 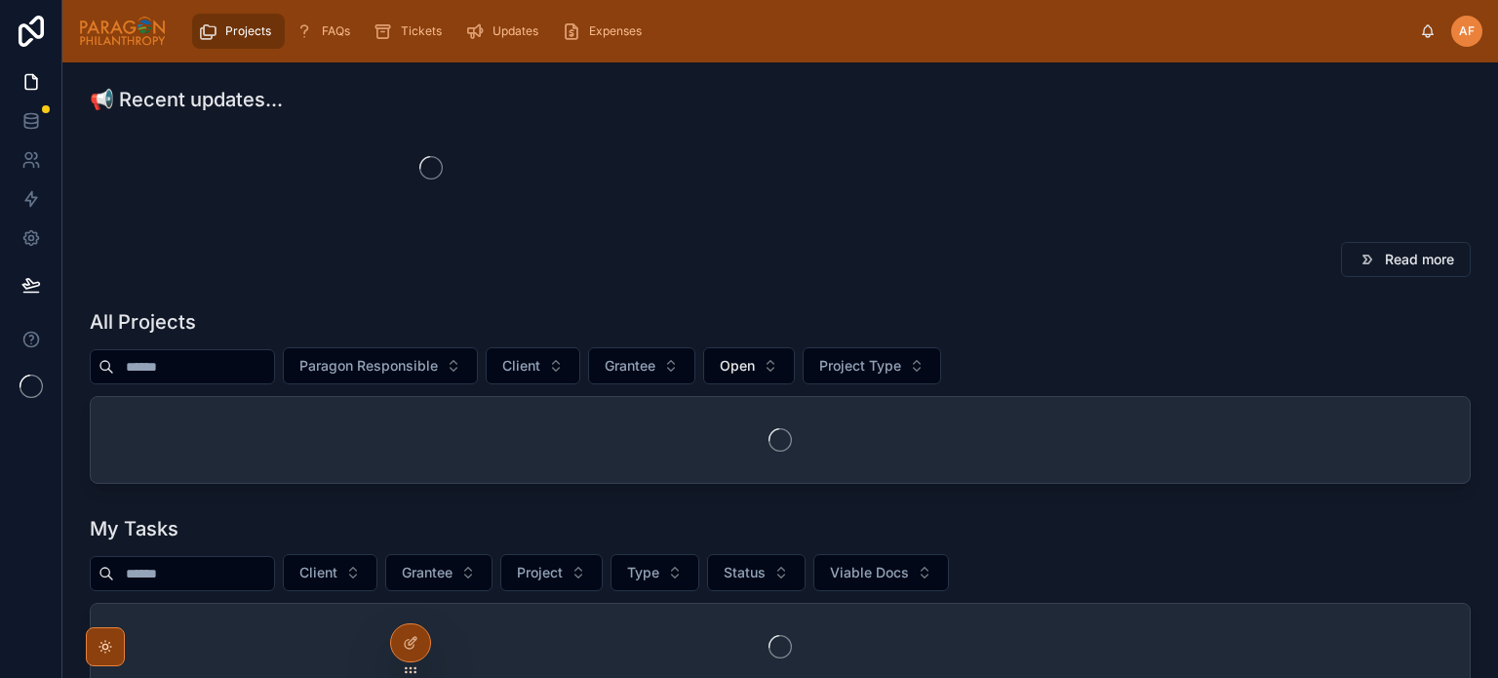 I want to click on span: Open, so click(x=737, y=366).